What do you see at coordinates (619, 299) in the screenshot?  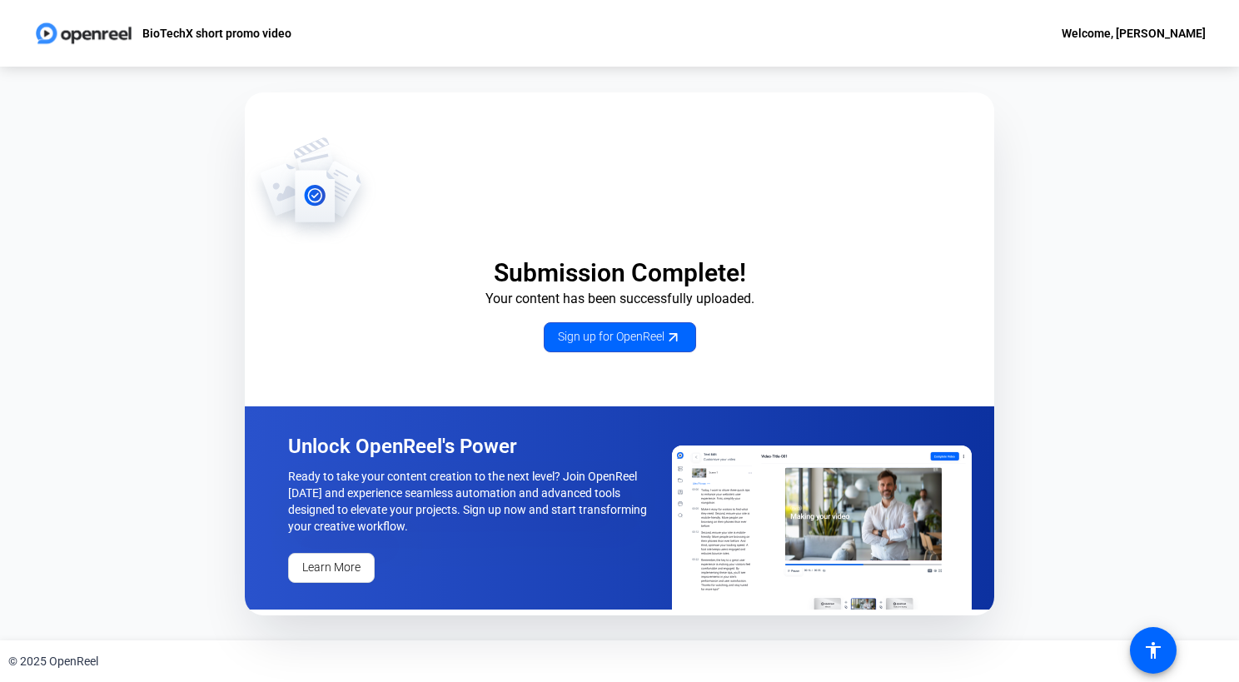 I see `p: Your content has been successfully uploaded.` at bounding box center [619, 299].